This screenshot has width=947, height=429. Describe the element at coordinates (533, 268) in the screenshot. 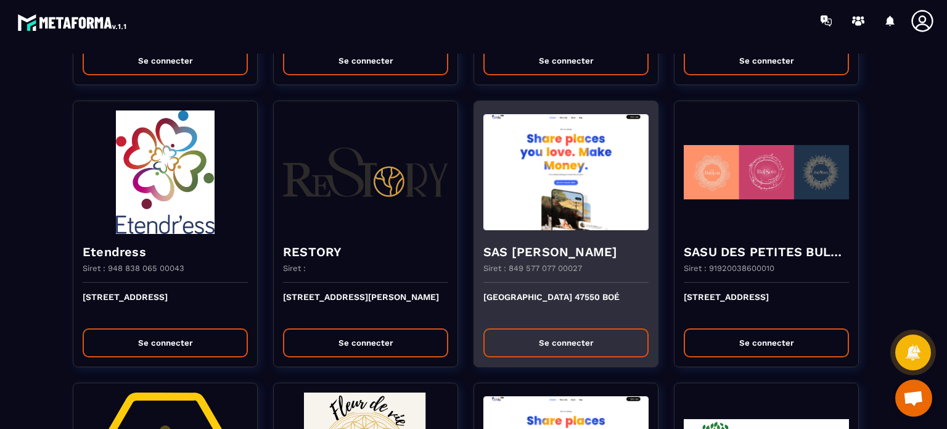

I see `p: Siret : 849 577 077 00027` at that location.